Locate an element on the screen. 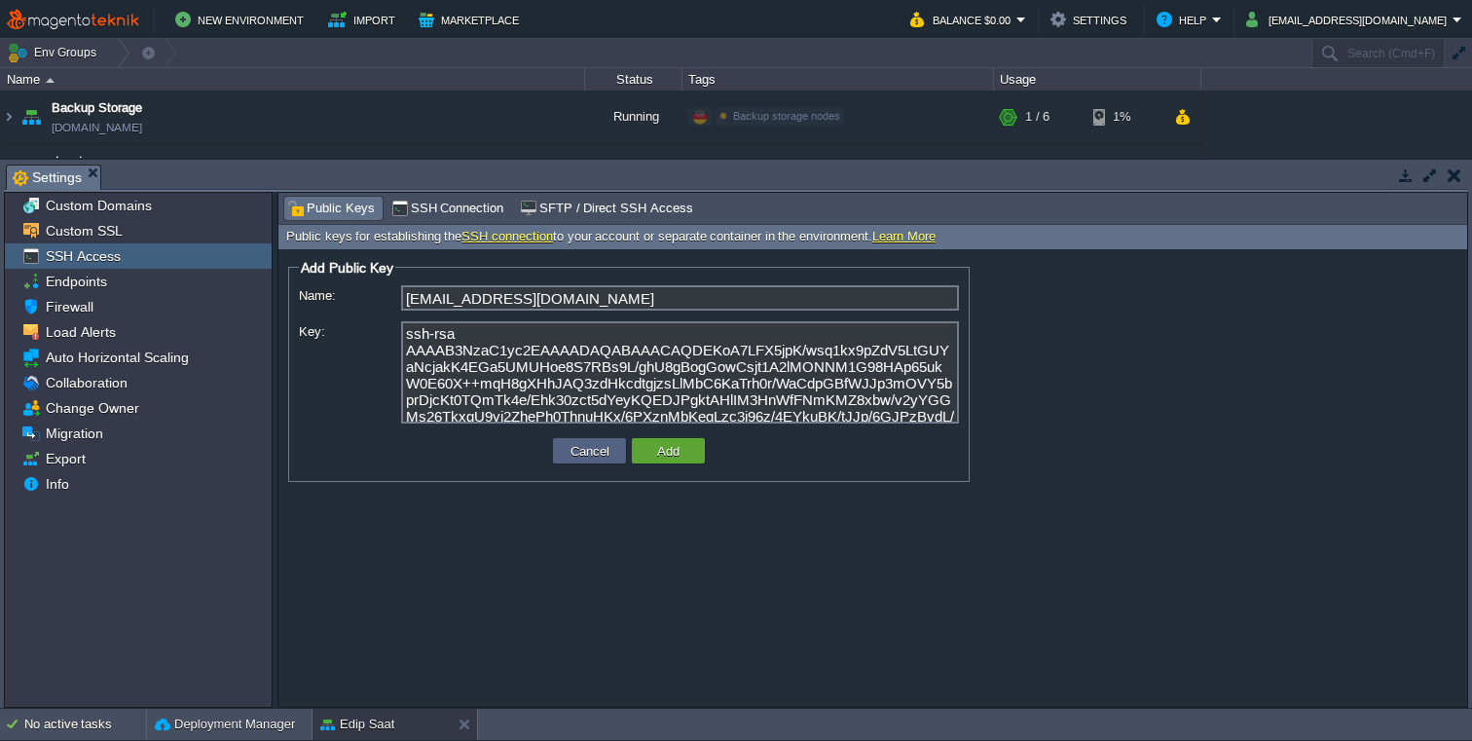 The width and height of the screenshot is (1472, 741). a: Migration is located at coordinates (74, 433).